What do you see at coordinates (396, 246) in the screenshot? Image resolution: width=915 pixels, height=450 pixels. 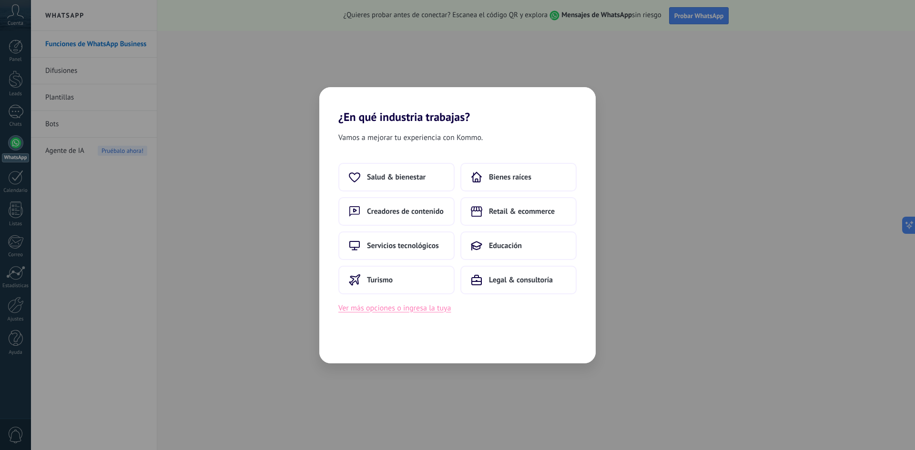 I see `button: Servicios tecnológicos` at bounding box center [396, 246].